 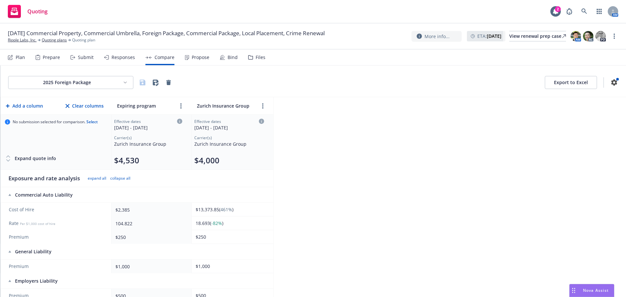 What do you see at coordinates (569, 11) in the screenshot?
I see `a: Report a Bug` at bounding box center [569, 11].